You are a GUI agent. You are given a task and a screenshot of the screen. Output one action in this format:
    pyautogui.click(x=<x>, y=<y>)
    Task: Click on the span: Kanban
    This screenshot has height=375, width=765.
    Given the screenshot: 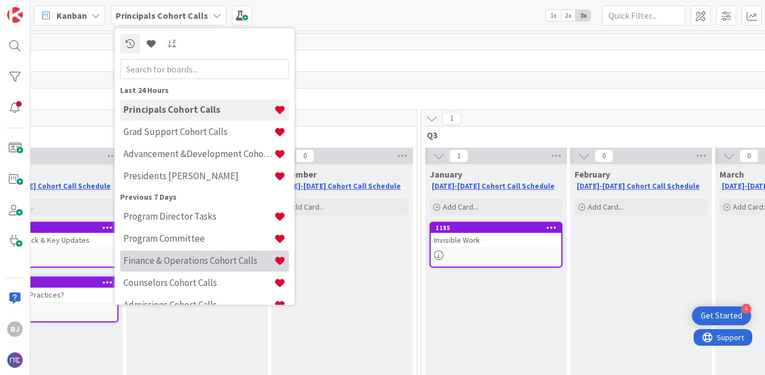 What is the action you would take?
    pyautogui.click(x=71, y=15)
    